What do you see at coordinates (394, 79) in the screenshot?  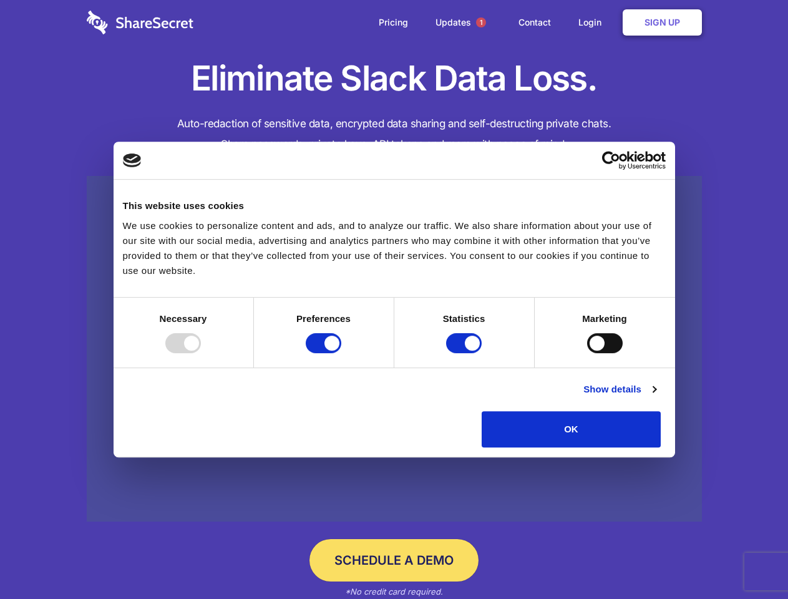 I see `h1: Eliminate Slack Data Loss.` at bounding box center [394, 79].